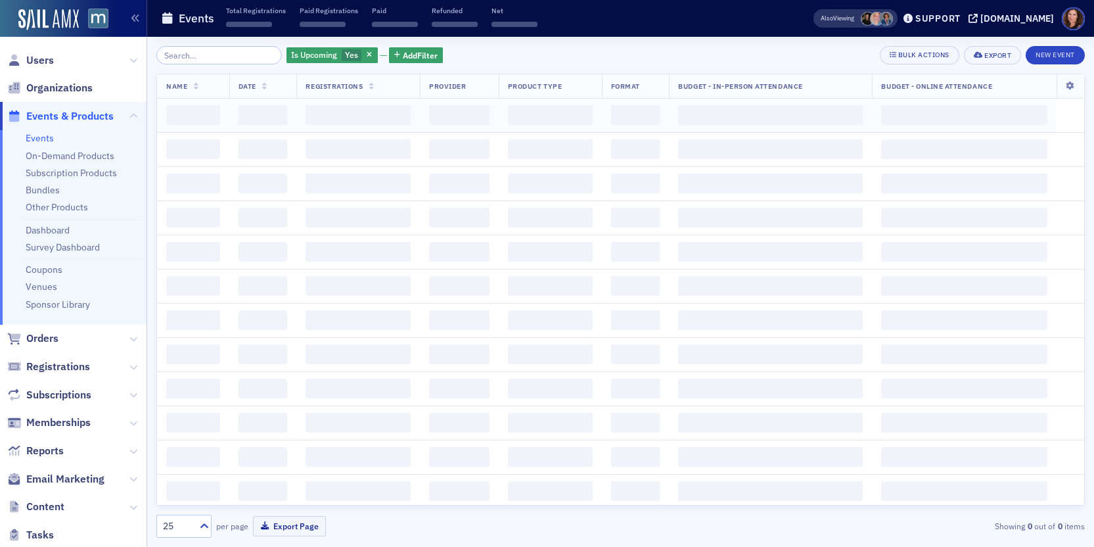 This screenshot has width=1094, height=547. Describe the element at coordinates (47, 230) in the screenshot. I see `a: Dashboard` at that location.